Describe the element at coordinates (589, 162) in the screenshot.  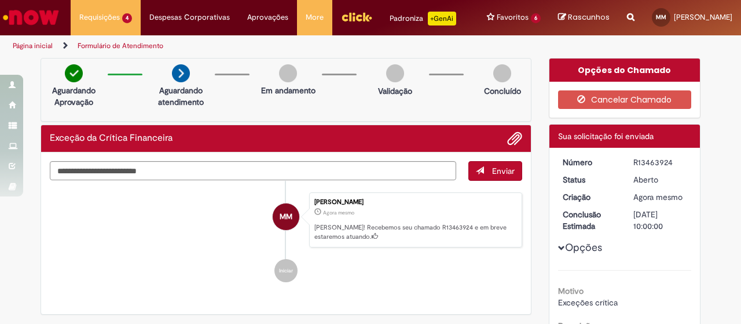
I see `dt: Número` at that location.